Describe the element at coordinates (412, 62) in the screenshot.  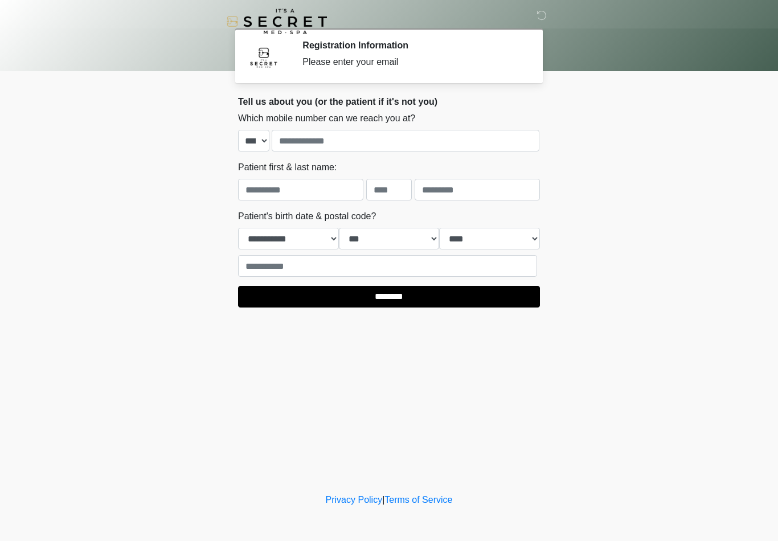
I see `div: Please enter your email` at that location.